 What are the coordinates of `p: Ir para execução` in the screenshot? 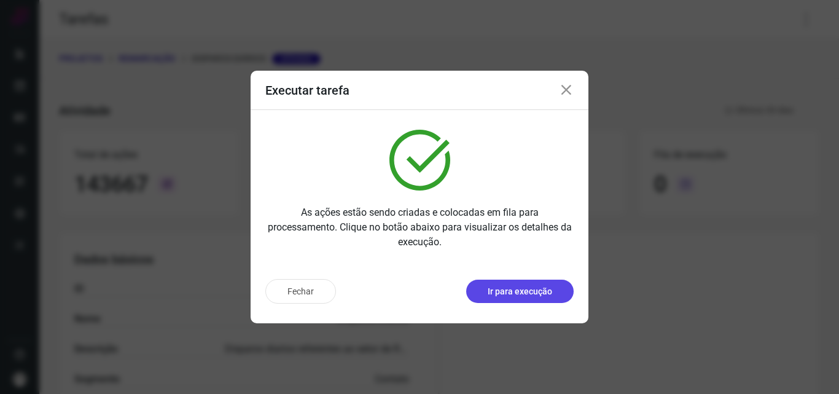 It's located at (520, 291).